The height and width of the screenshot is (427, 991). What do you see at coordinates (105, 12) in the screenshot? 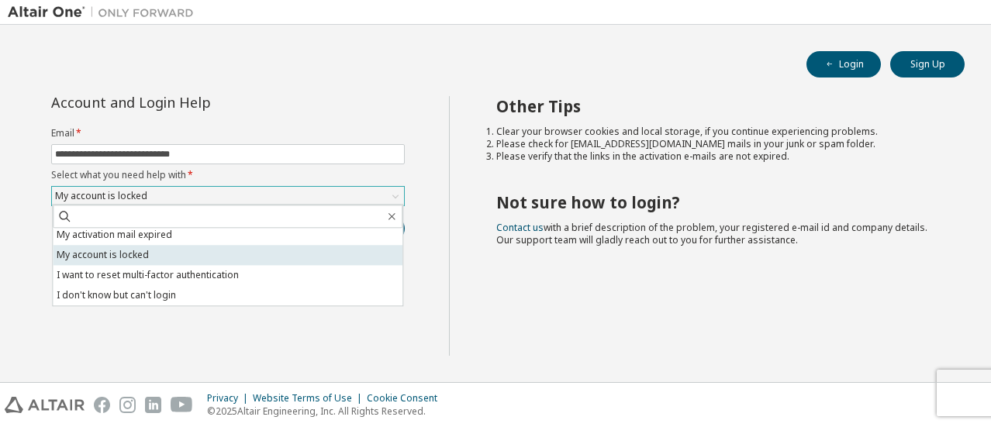
I see `img: Altair One` at bounding box center [105, 12].